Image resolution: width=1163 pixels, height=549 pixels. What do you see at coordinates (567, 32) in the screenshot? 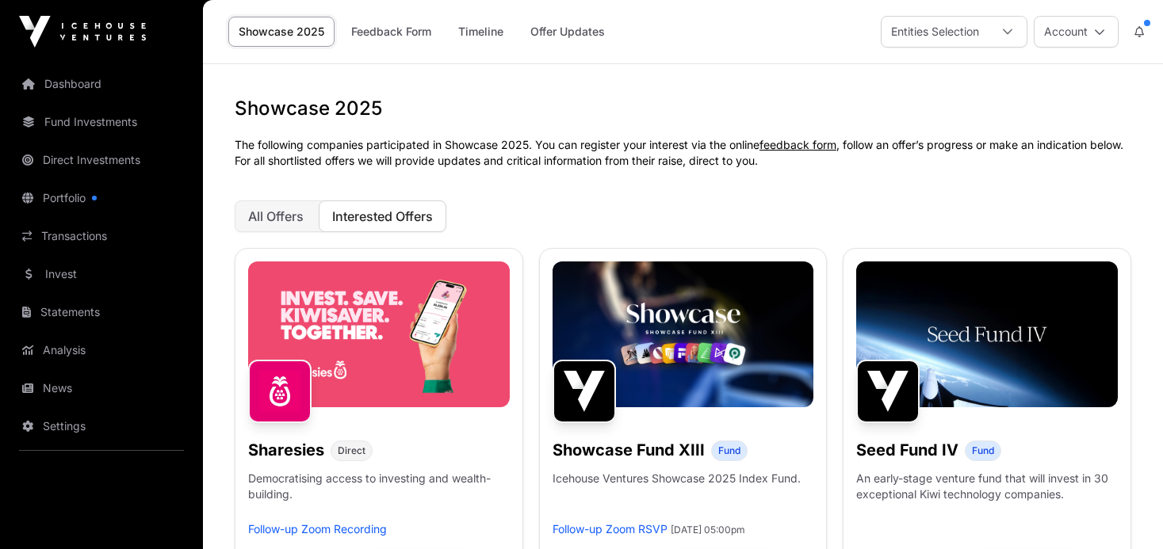
I see `a: Offer Updates` at bounding box center [567, 32].